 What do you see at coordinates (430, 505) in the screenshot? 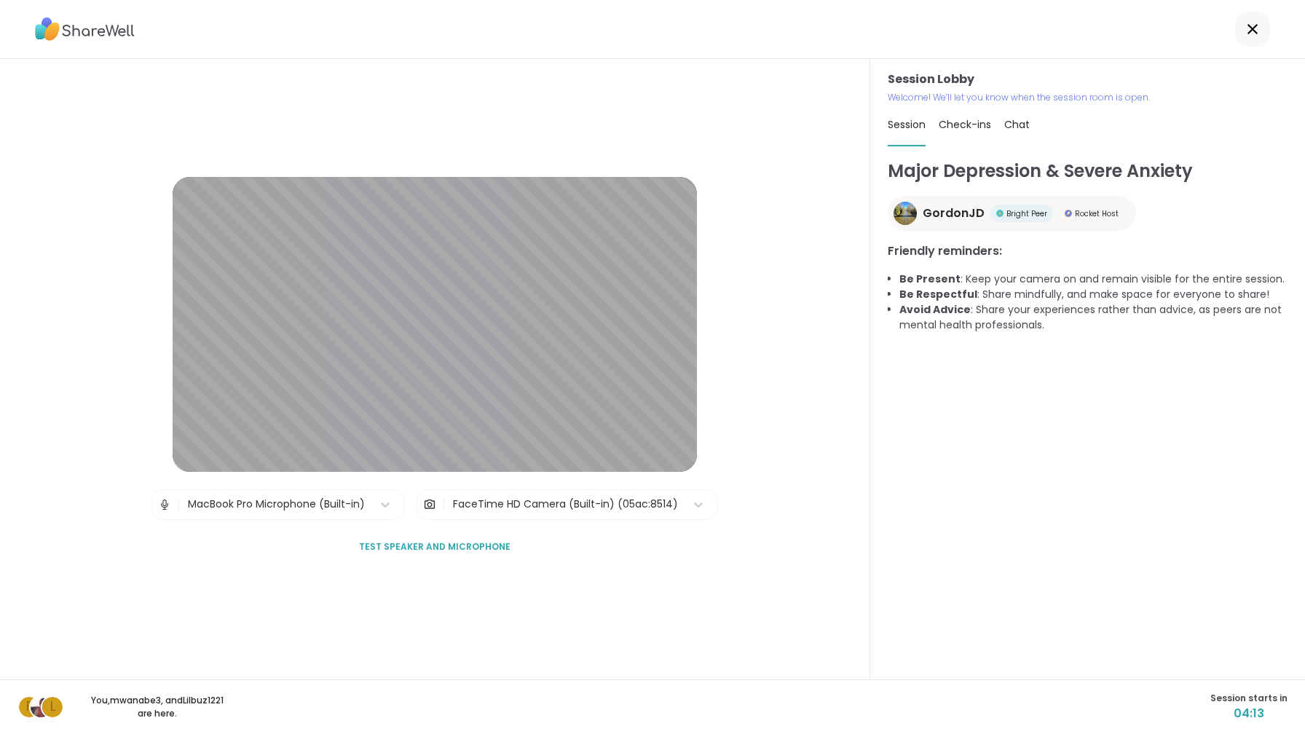
I see `img: Camera` at bounding box center [430, 505].